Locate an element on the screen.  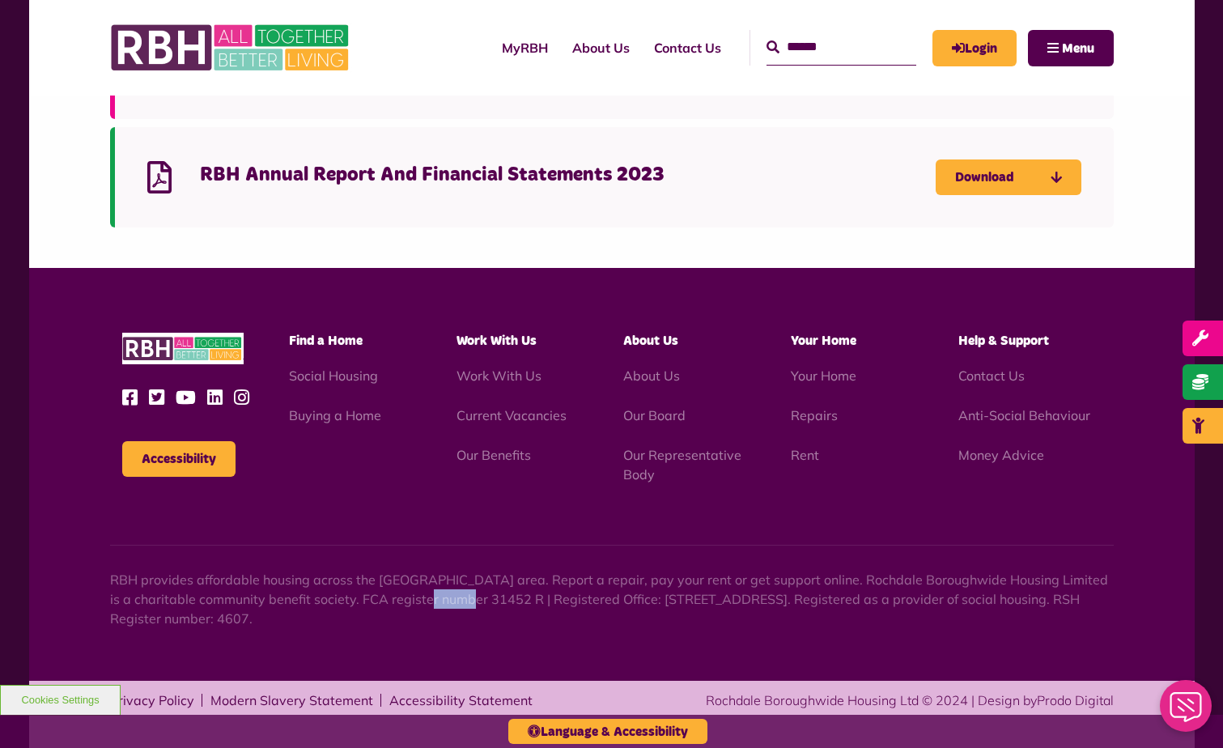
a: Repairs is located at coordinates (814, 415).